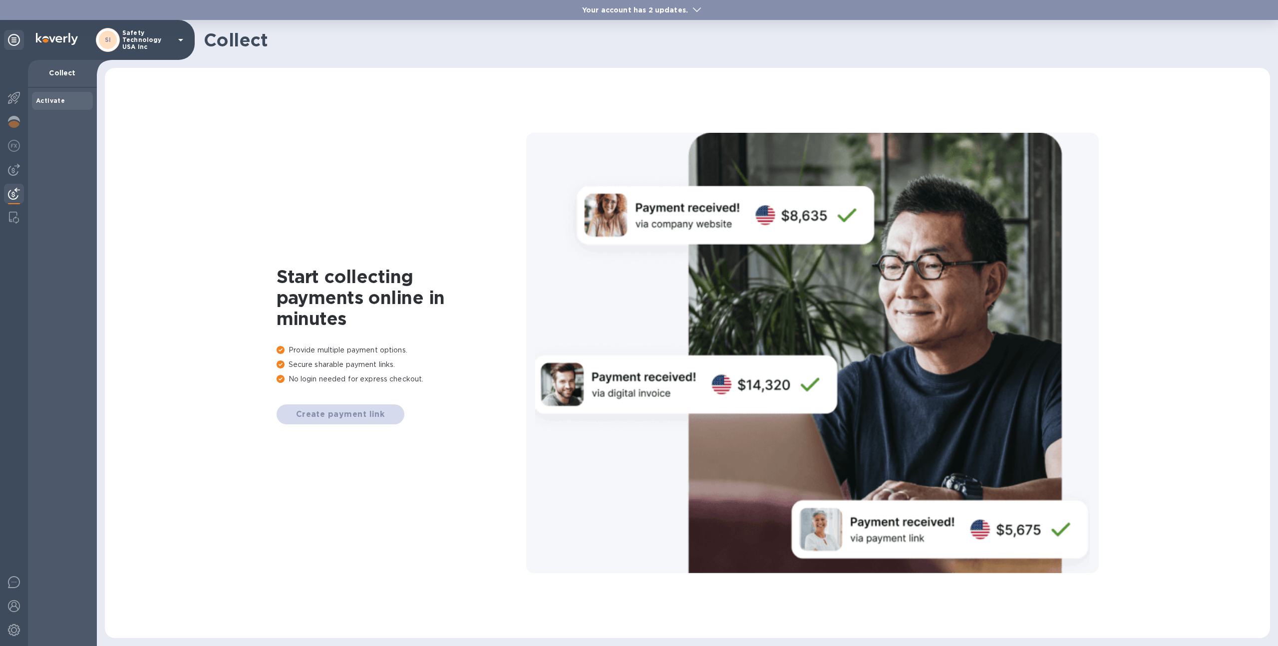 The image size is (1278, 646). Describe the element at coordinates (50, 100) in the screenshot. I see `b: Activate` at that location.